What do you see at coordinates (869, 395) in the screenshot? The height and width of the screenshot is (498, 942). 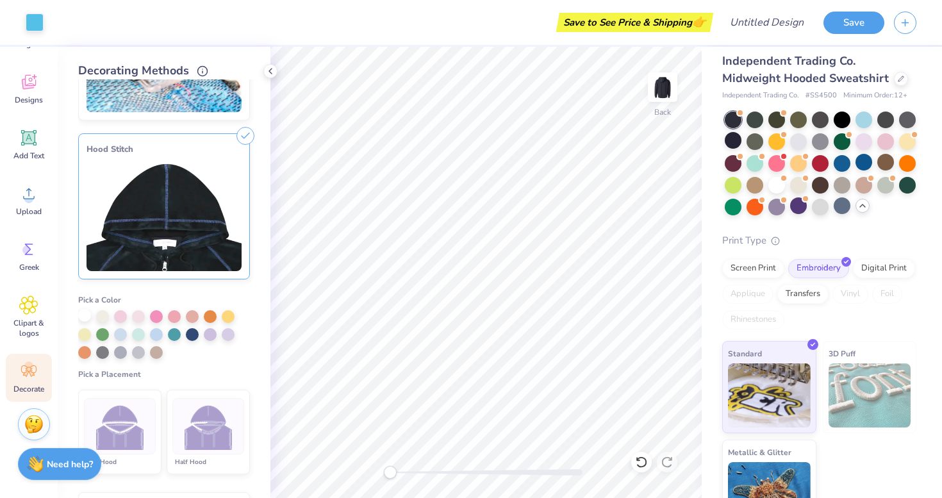 I see `img: 3D Puff` at bounding box center [869, 395].